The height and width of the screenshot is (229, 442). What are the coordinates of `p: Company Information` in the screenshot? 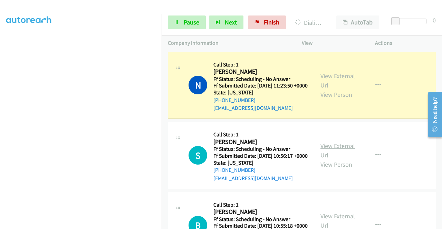 It's located at (228, 43).